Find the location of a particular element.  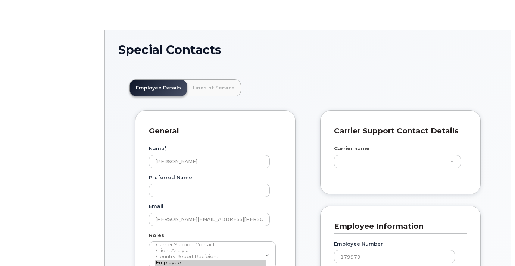

h1: Special Contacts is located at coordinates (308, 50).